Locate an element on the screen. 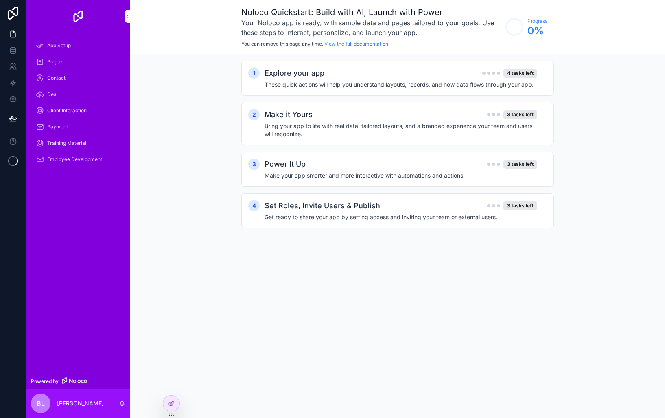 Image resolution: width=665 pixels, height=418 pixels. span: Progress is located at coordinates (537, 21).